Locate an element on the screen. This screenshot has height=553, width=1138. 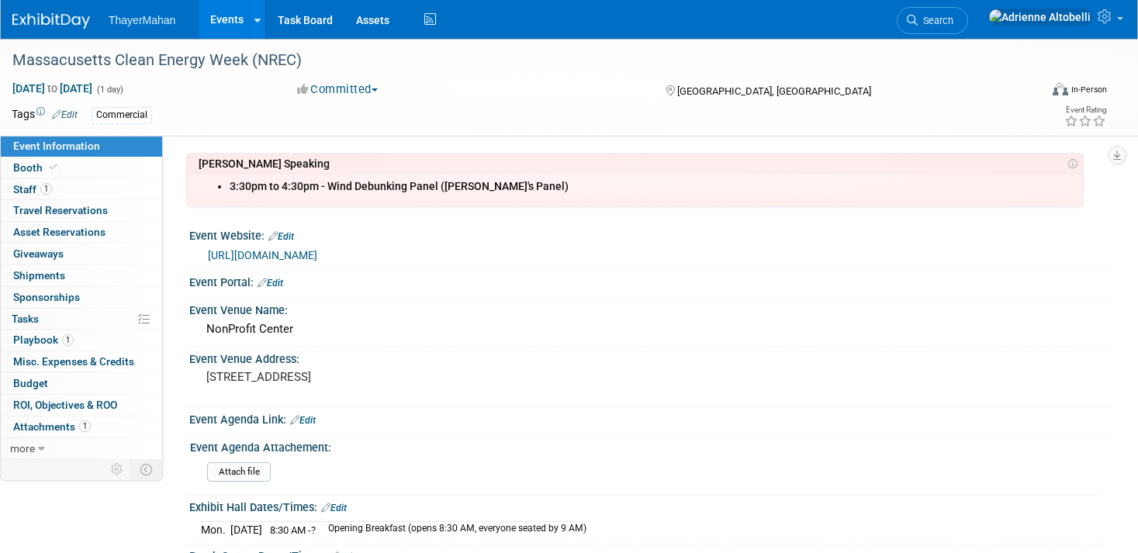
span: Playbook is located at coordinates (43, 340).